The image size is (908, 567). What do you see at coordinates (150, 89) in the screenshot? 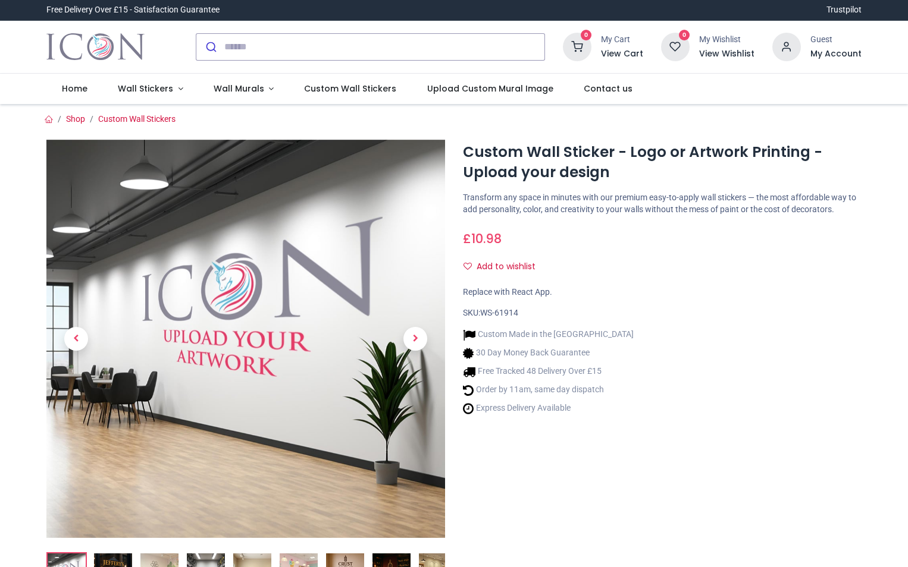
I see `a: Wall Stickers` at bounding box center [150, 89].